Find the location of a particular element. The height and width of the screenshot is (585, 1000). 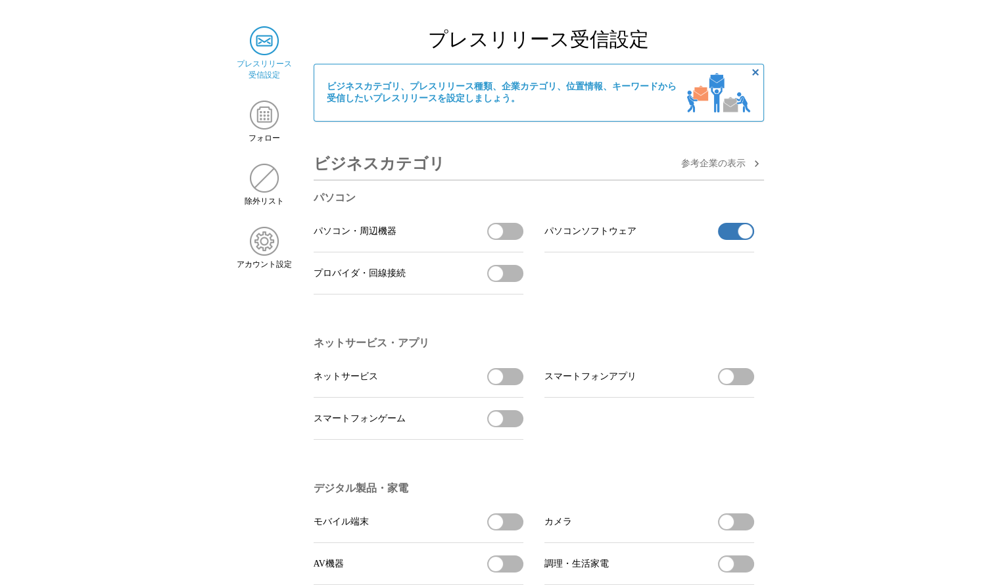

h2: プレスリリース受信設定 is located at coordinates (538, 39).